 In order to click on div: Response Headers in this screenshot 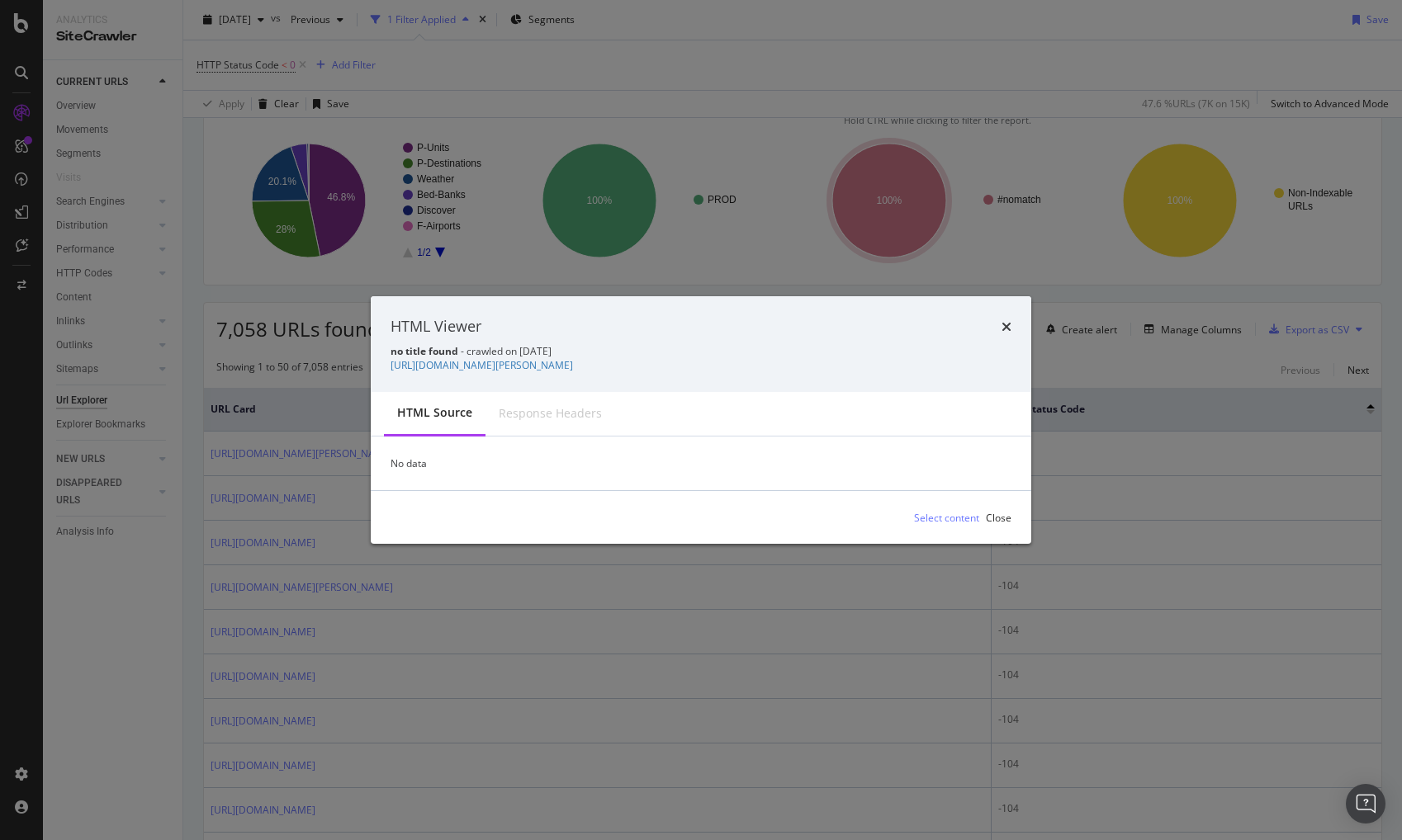, I will do `click(550, 413)`.